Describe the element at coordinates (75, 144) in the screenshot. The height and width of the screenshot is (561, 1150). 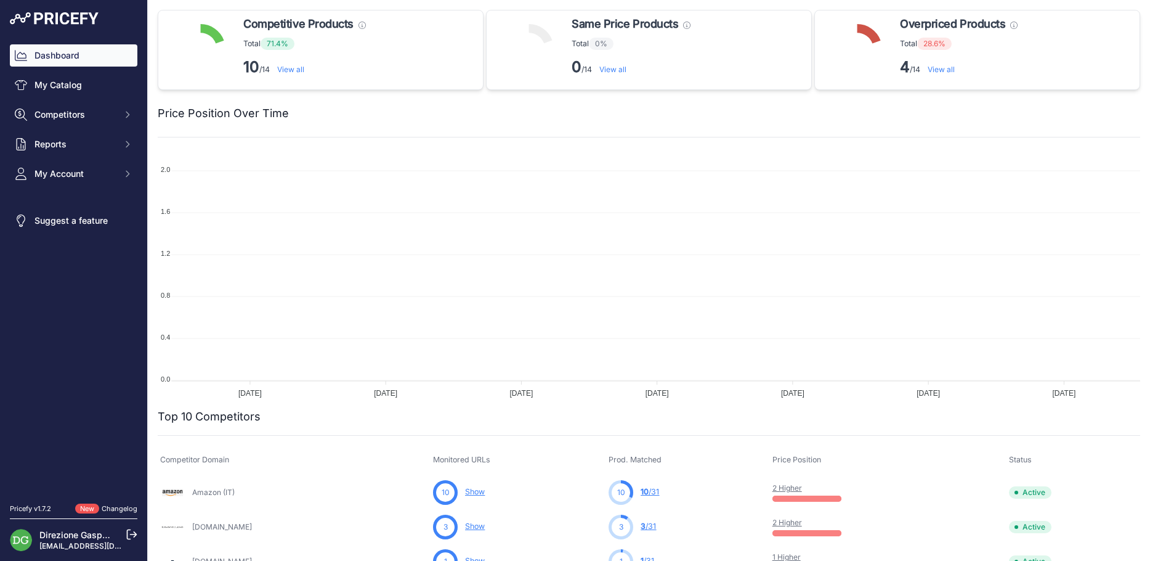
I see `span: Reports` at that location.